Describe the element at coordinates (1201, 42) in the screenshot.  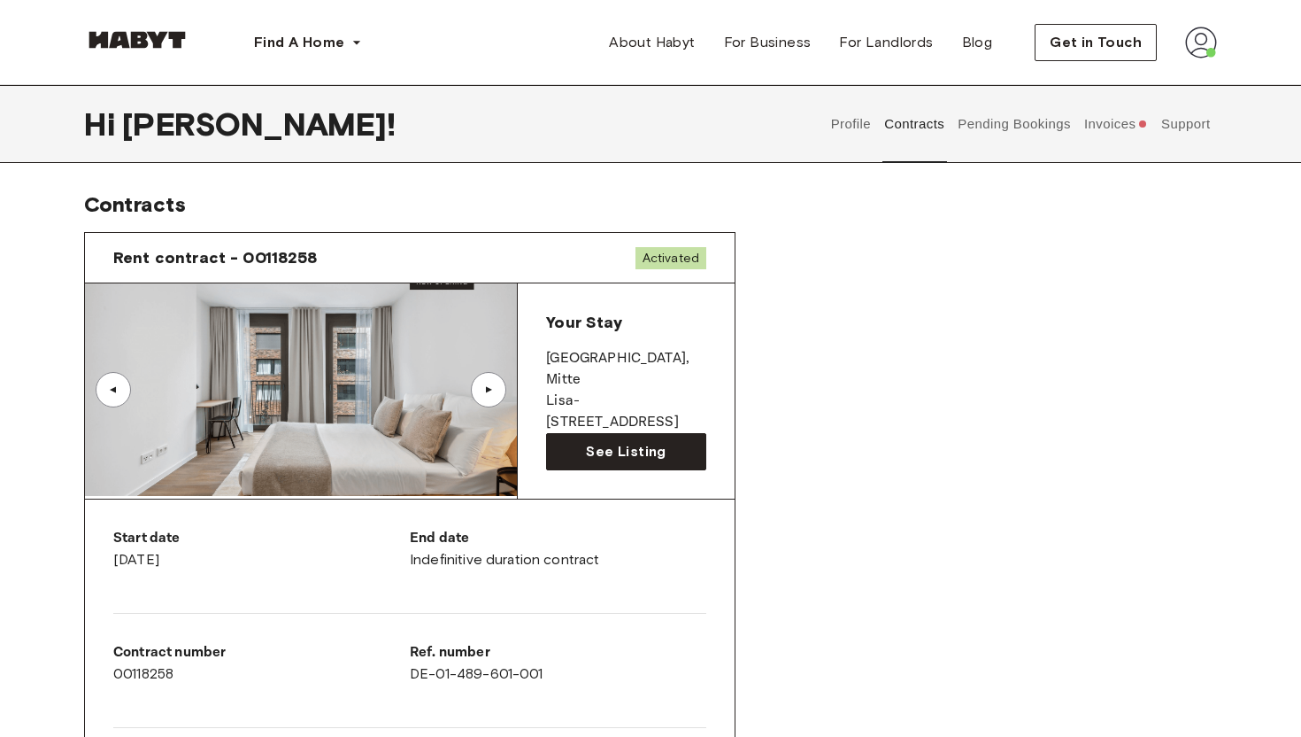
I see `img: avatar` at that location.